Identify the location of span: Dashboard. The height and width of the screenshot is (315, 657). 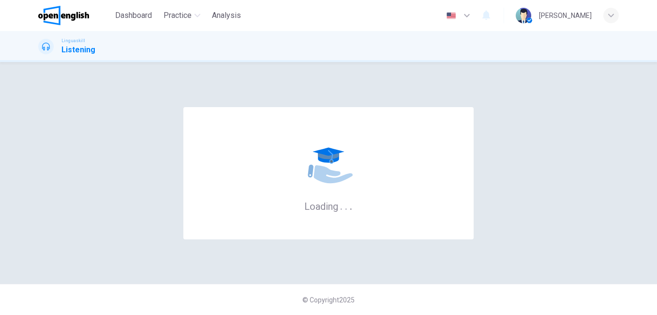
(134, 15).